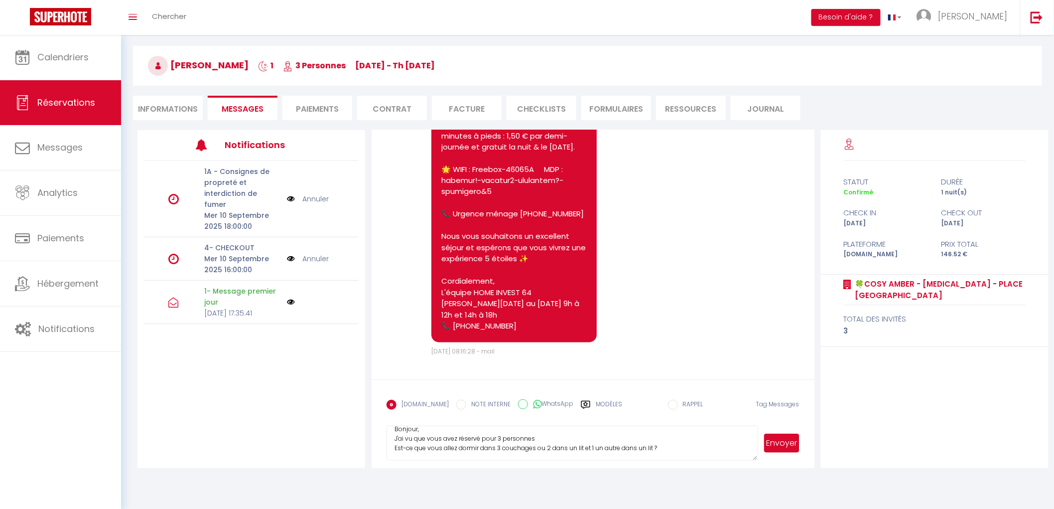 The height and width of the screenshot is (509, 1054). What do you see at coordinates (242, 248) in the screenshot?
I see `p: 4- CHECKOUT` at bounding box center [242, 248].